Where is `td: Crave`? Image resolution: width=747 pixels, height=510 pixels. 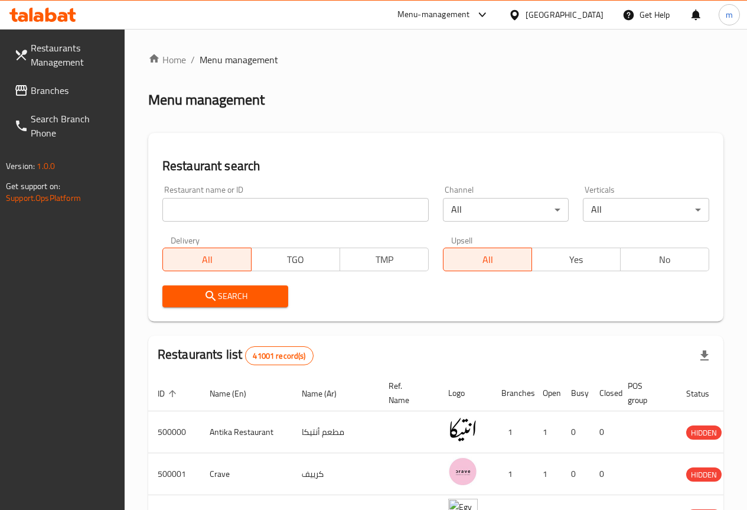 td: Crave is located at coordinates (246, 474).